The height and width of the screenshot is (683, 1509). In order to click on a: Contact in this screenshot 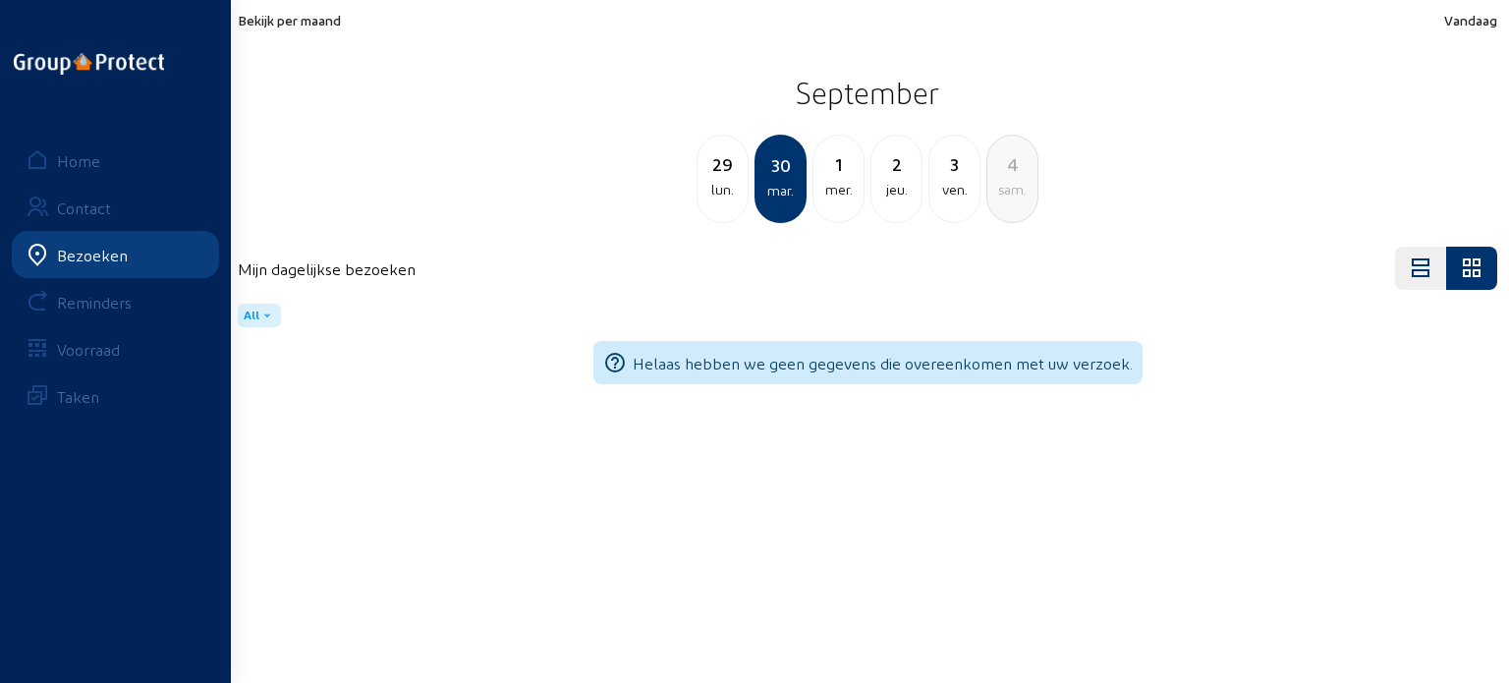, I will do `click(115, 207)`.